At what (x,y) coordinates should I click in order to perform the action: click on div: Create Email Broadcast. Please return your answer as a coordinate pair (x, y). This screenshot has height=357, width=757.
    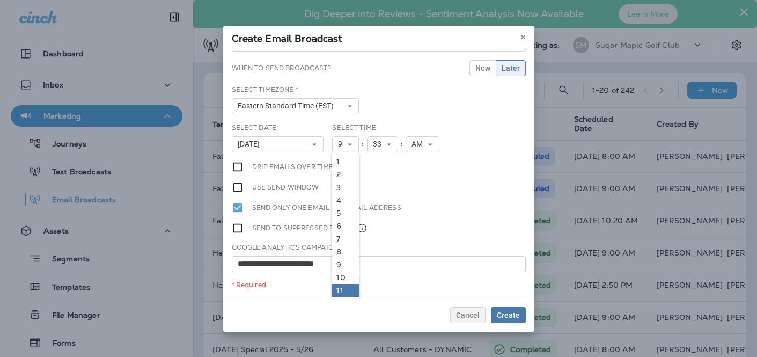
    Looking at the image, I should click on (379, 37).